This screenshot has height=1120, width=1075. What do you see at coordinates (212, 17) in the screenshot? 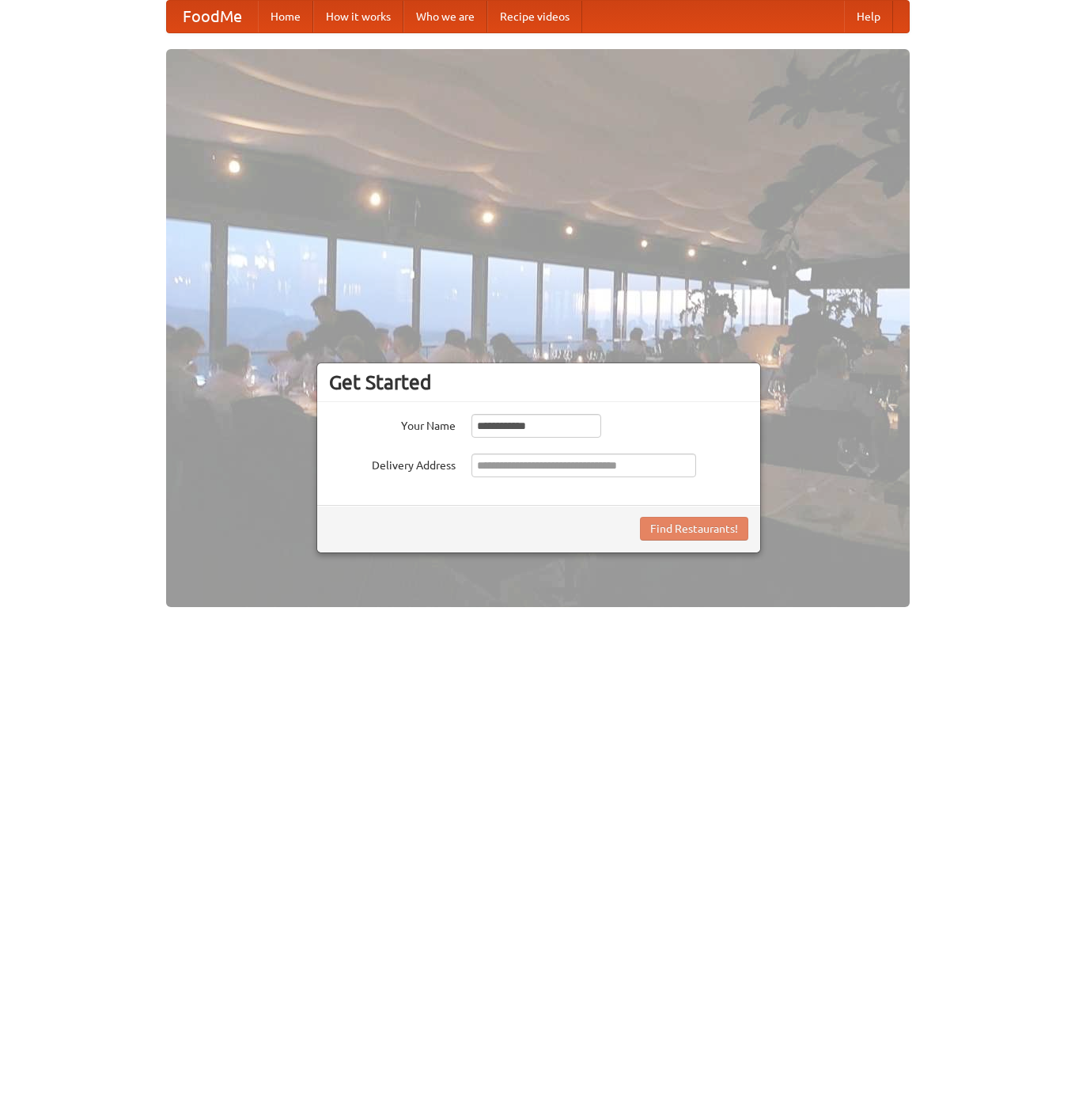
I see `a: FoodMe` at bounding box center [212, 17].